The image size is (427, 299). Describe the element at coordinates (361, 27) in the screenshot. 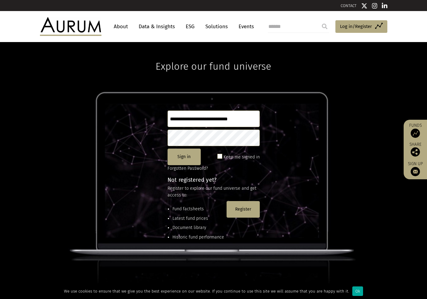

I see `a: Log in/Register` at that location.